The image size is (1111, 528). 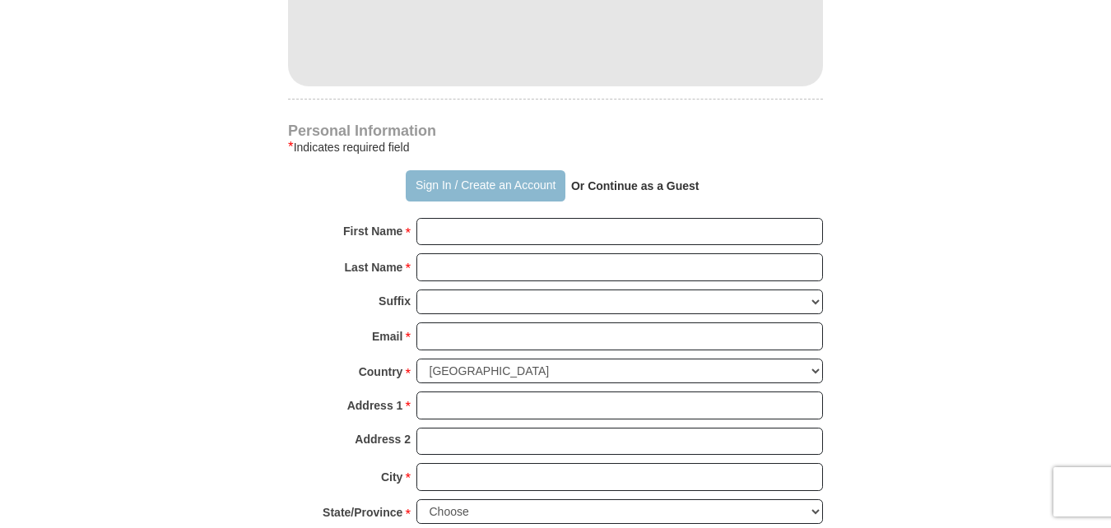 I want to click on strong: Country, so click(x=381, y=372).